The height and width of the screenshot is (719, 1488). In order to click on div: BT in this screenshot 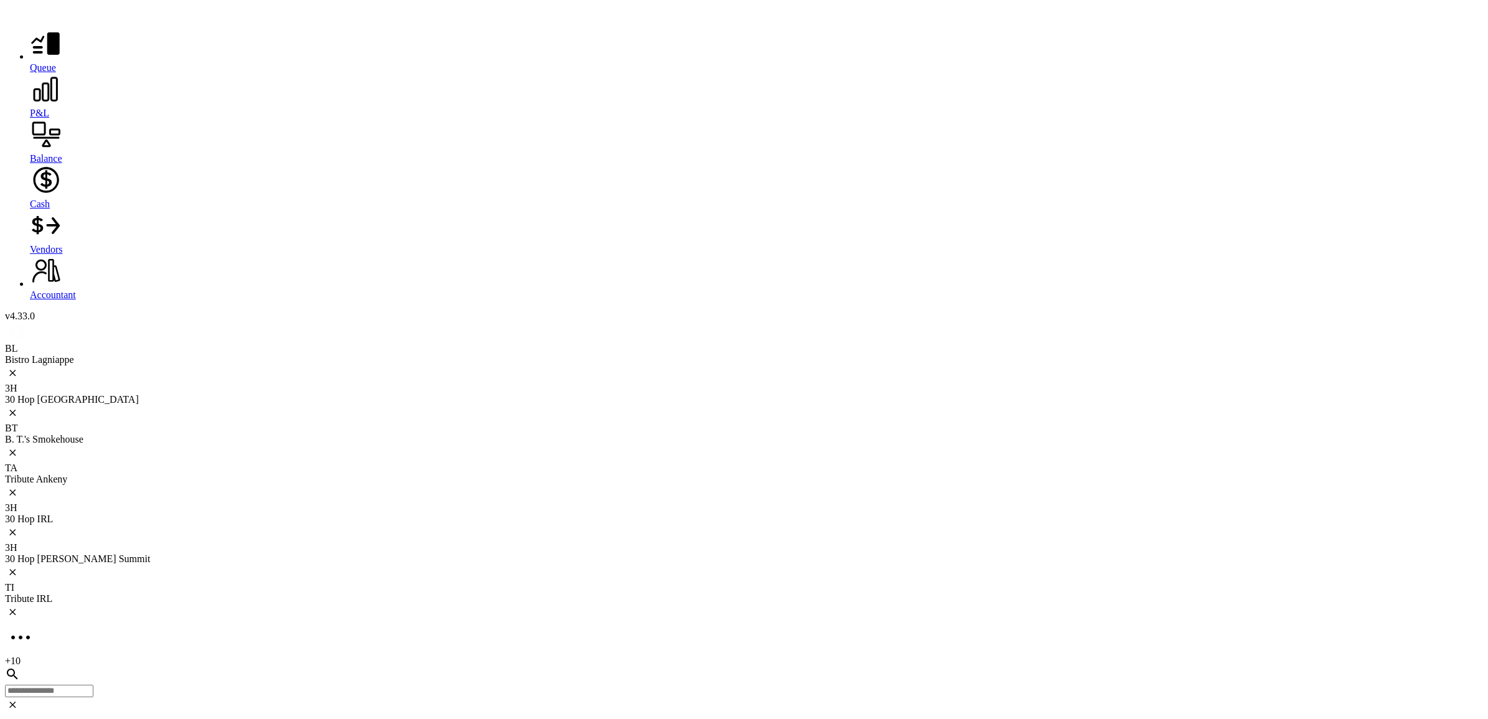, I will do `click(744, 428)`.